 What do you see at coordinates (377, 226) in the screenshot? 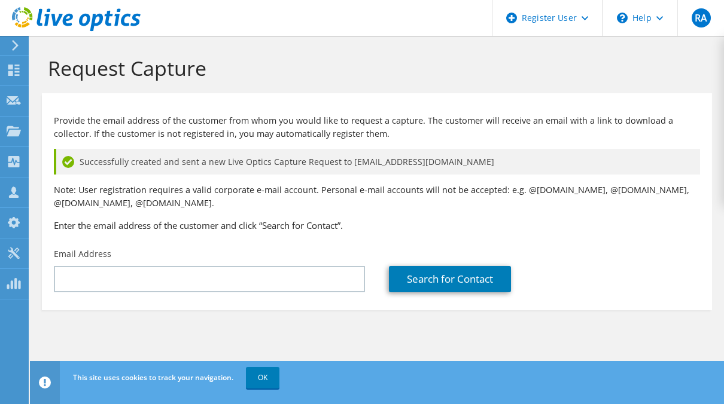
I see `h3: Enter the email address of the customer and click “Search for Contact”.` at bounding box center [377, 226].